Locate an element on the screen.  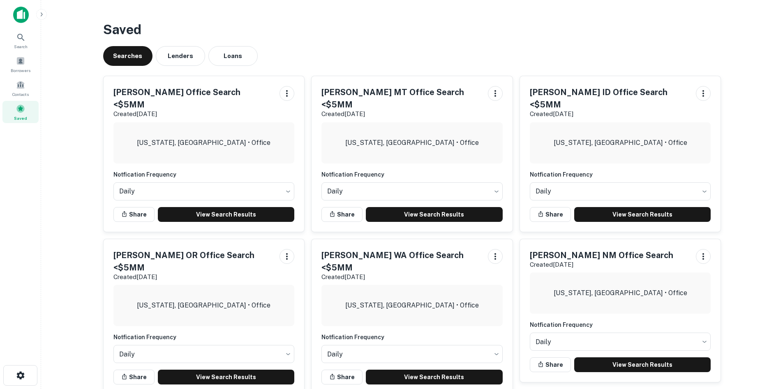
div: Borrowers is located at coordinates (21, 64).